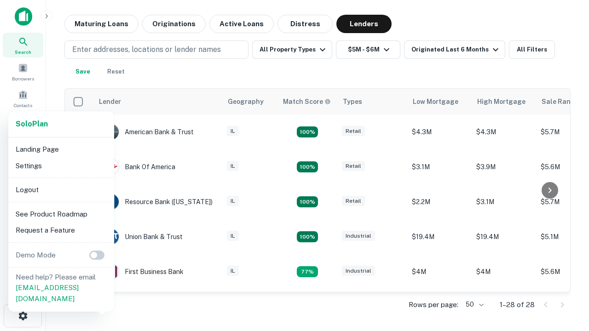 The image size is (589, 331). Describe the element at coordinates (61, 166) in the screenshot. I see `li: Settings` at that location.